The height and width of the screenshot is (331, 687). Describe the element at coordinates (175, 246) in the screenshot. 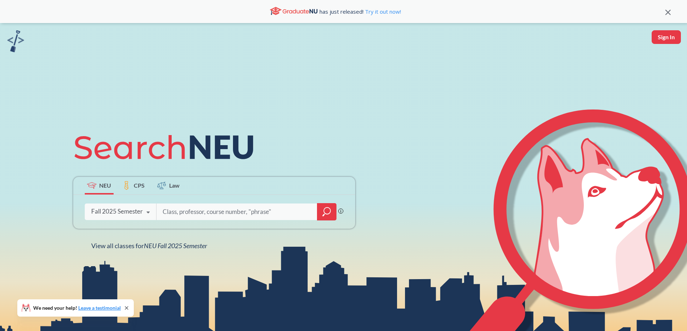

I see `span: NEU Fall 2025 Semester` at that location.